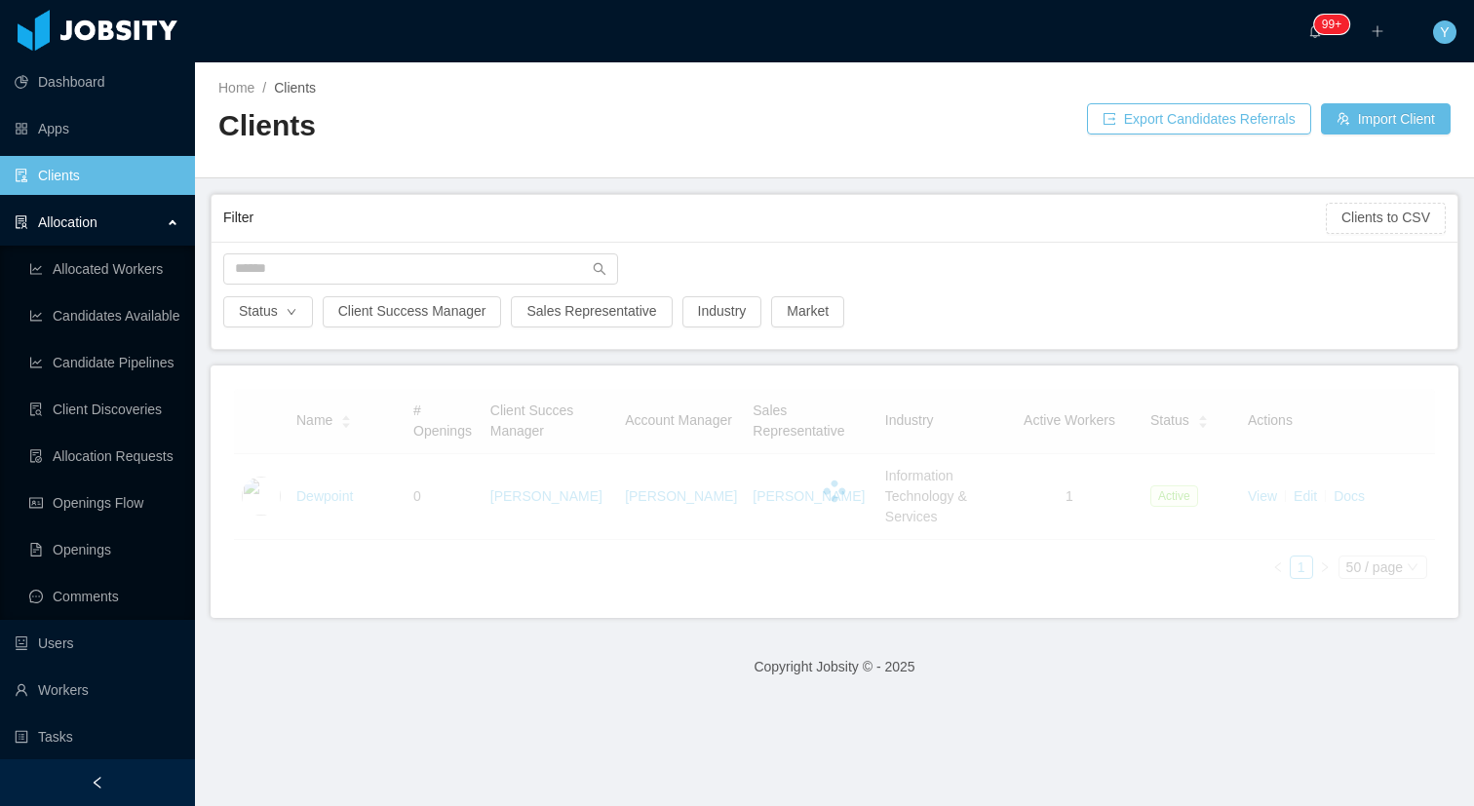 This screenshot has width=1474, height=806. I want to click on span: Y, so click(1444, 32).